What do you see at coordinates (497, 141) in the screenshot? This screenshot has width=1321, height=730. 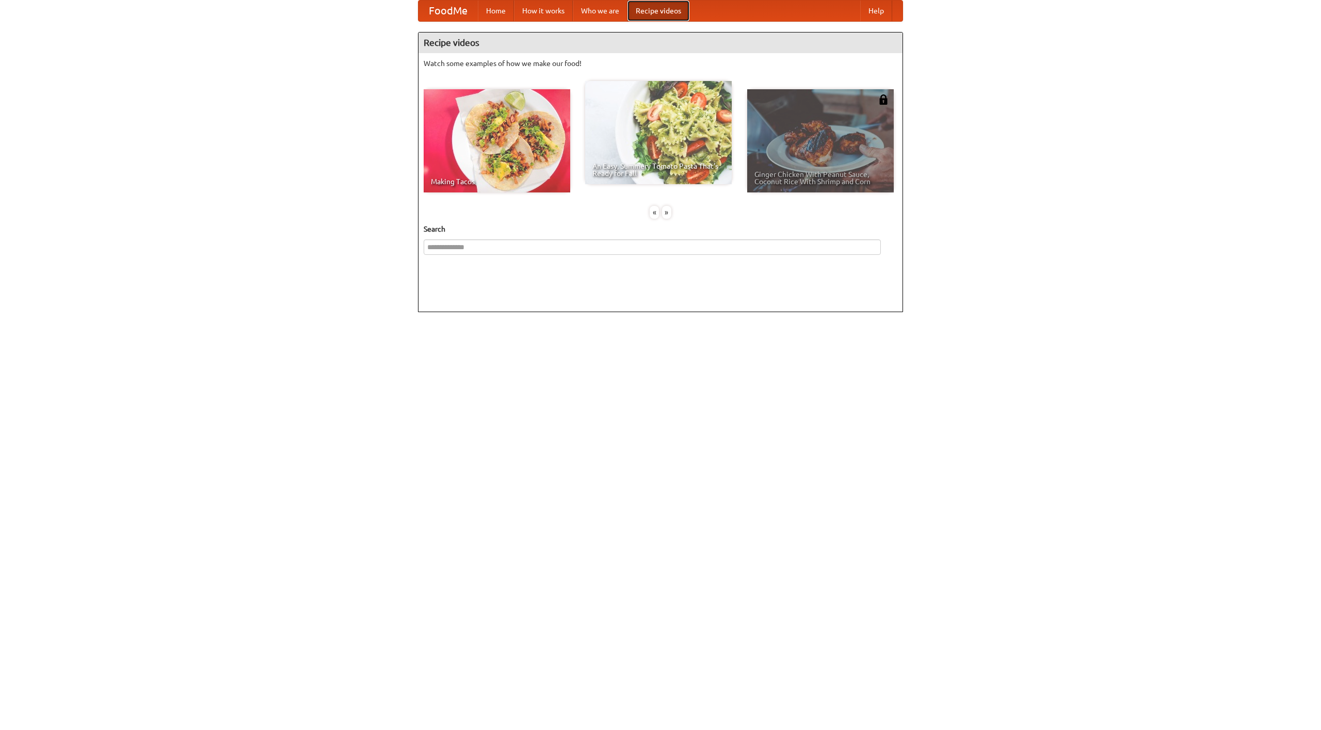 I see `a: Making Tacos` at bounding box center [497, 141].